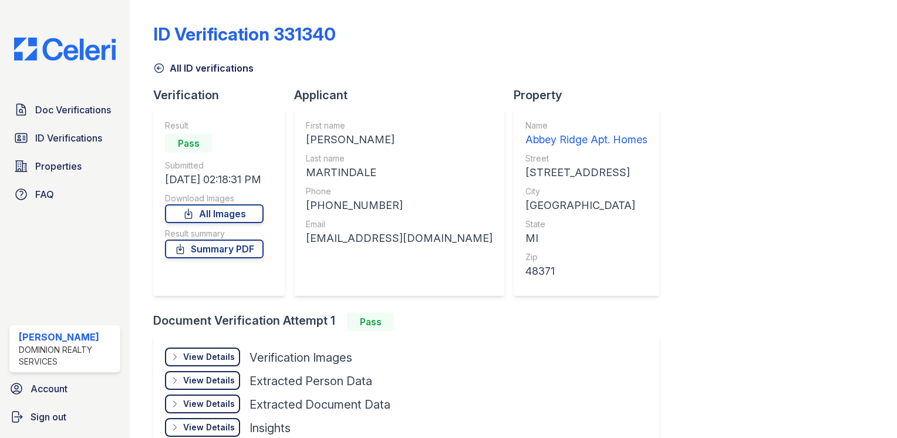  I want to click on div: Result, so click(214, 126).